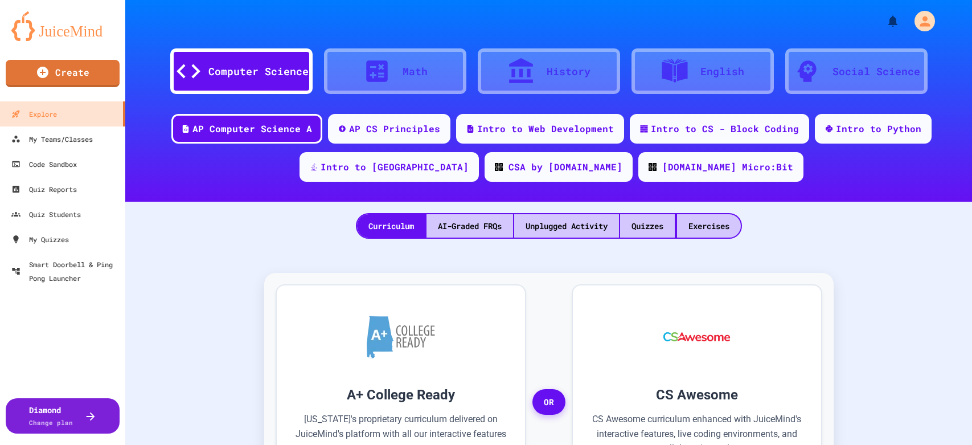  I want to click on div: Math, so click(415, 71).